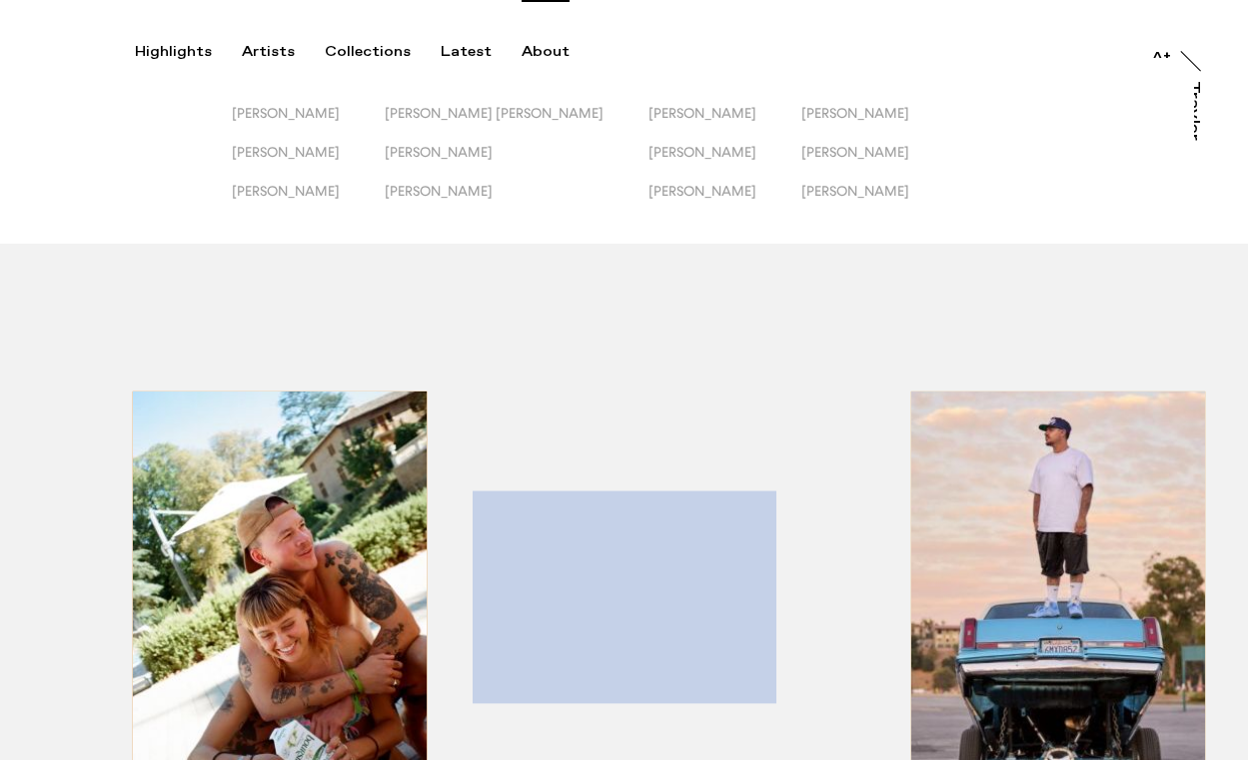 This screenshot has height=760, width=1248. Describe the element at coordinates (1161, 48) in the screenshot. I see `a: At` at that location.